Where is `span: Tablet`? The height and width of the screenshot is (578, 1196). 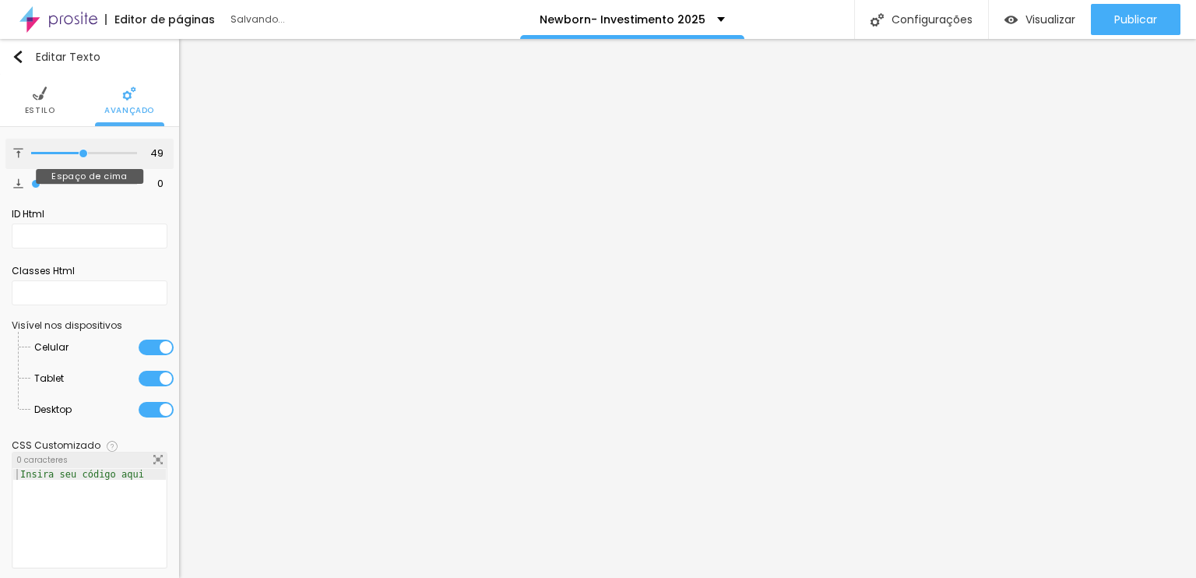 span: Tablet is located at coordinates (49, 378).